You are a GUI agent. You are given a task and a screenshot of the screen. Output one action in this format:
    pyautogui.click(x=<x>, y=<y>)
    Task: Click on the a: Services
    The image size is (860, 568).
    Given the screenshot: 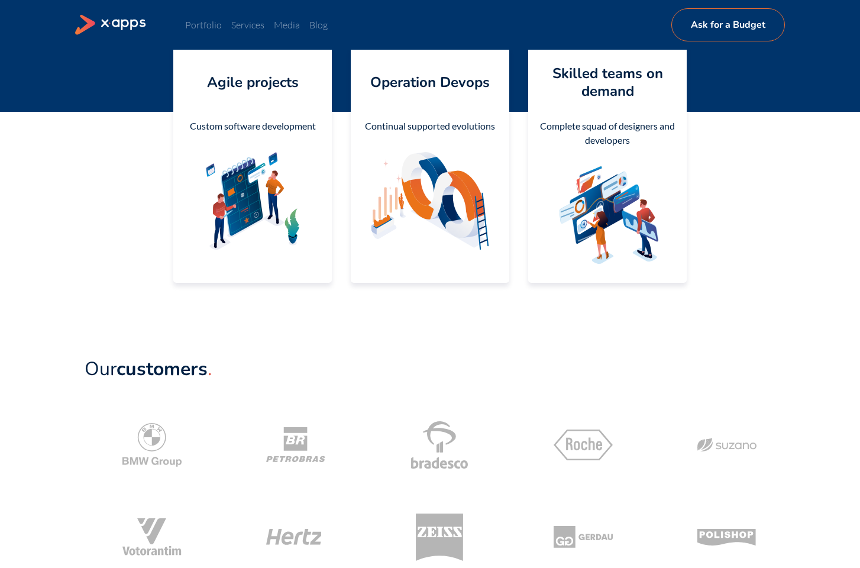 What is the action you would take?
    pyautogui.click(x=248, y=25)
    